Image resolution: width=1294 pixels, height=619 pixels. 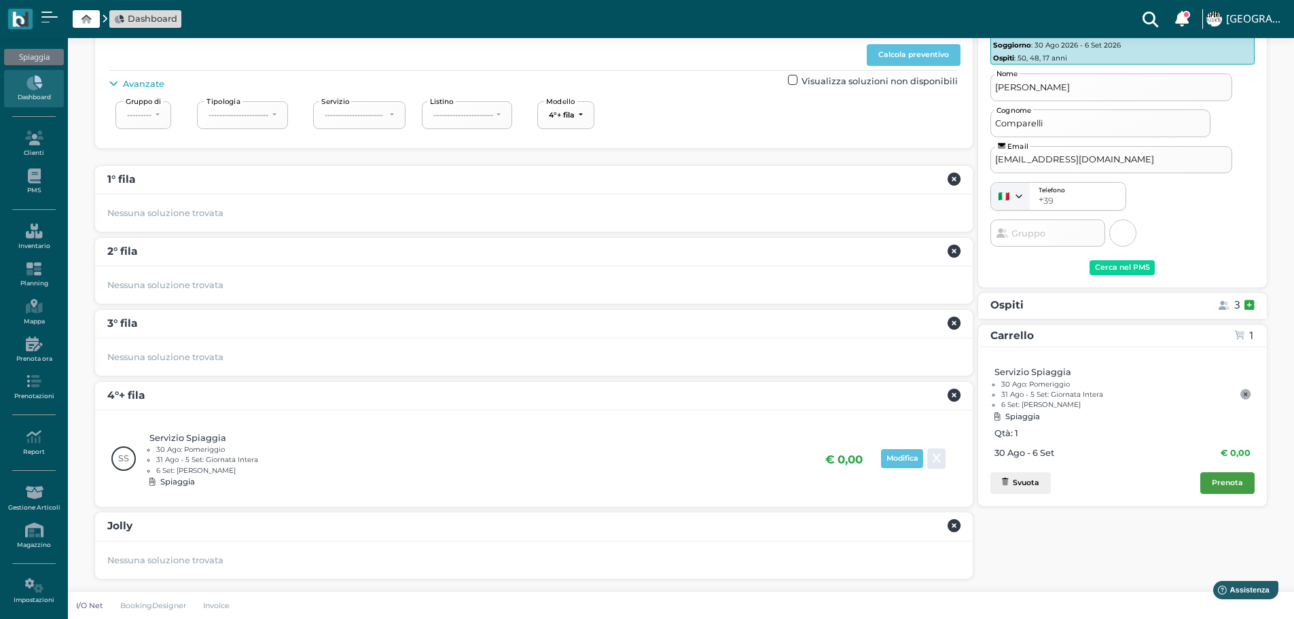 I want to click on div: Prenota, so click(x=1227, y=483).